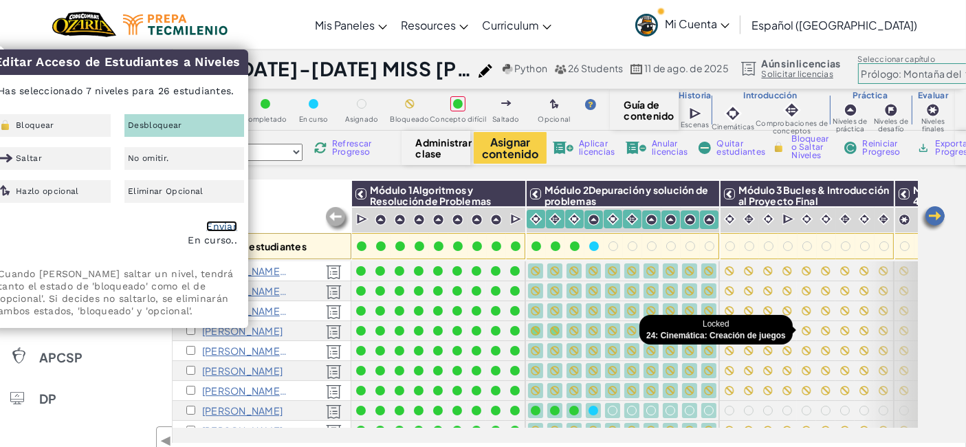  What do you see at coordinates (47, 191) in the screenshot?
I see `span: Hazlo opcional` at bounding box center [47, 191].